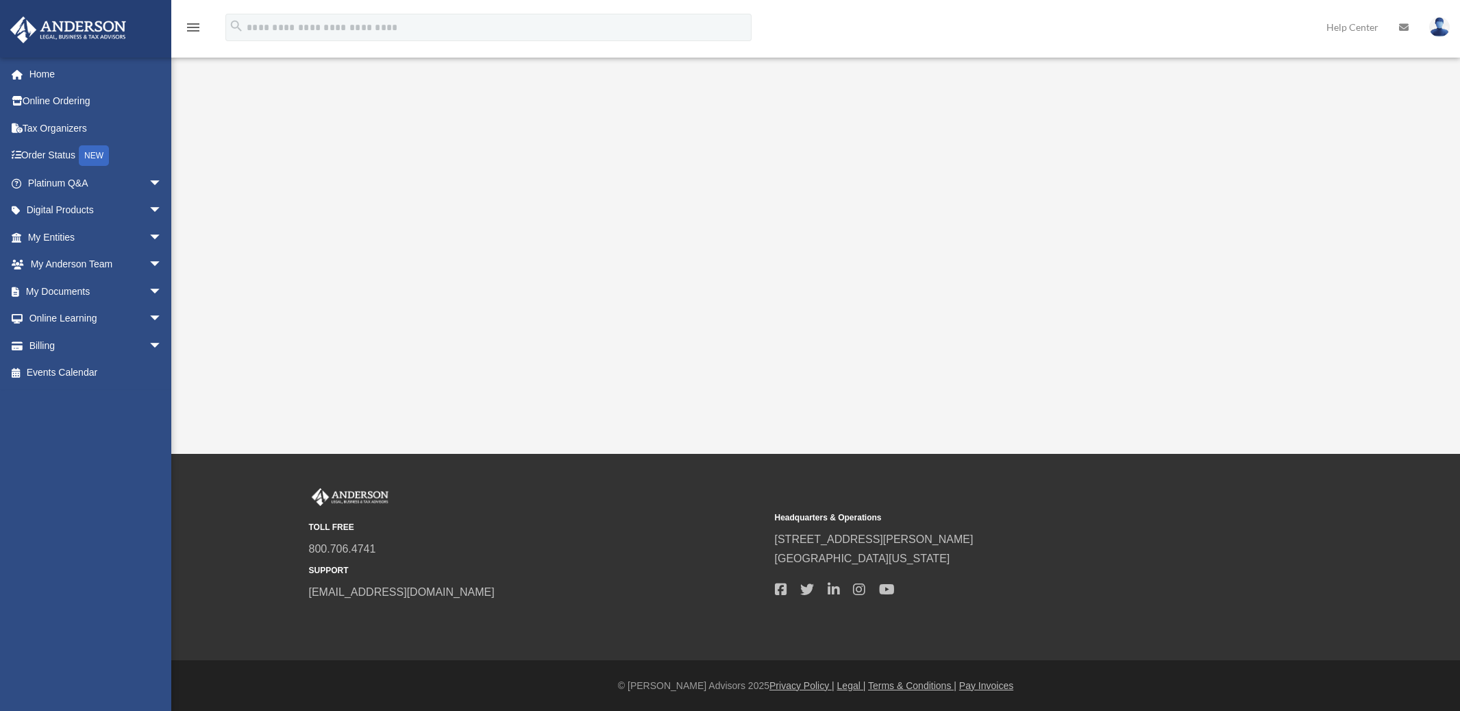 Image resolution: width=1460 pixels, height=711 pixels. Describe the element at coordinates (96, 183) in the screenshot. I see `a: Platinum Q&Aarrow_drop_down` at that location.